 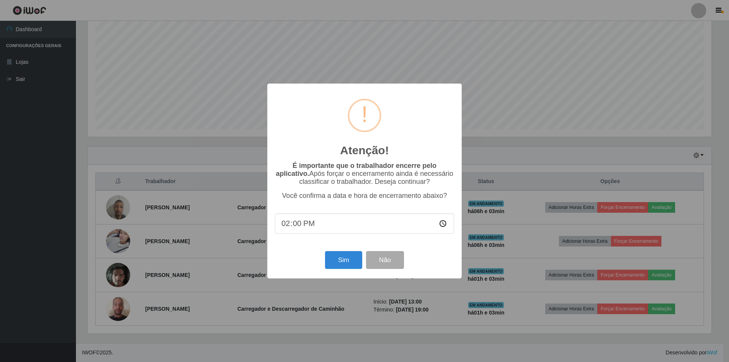 What do you see at coordinates (343, 260) in the screenshot?
I see `button: Sim` at bounding box center [343, 260].